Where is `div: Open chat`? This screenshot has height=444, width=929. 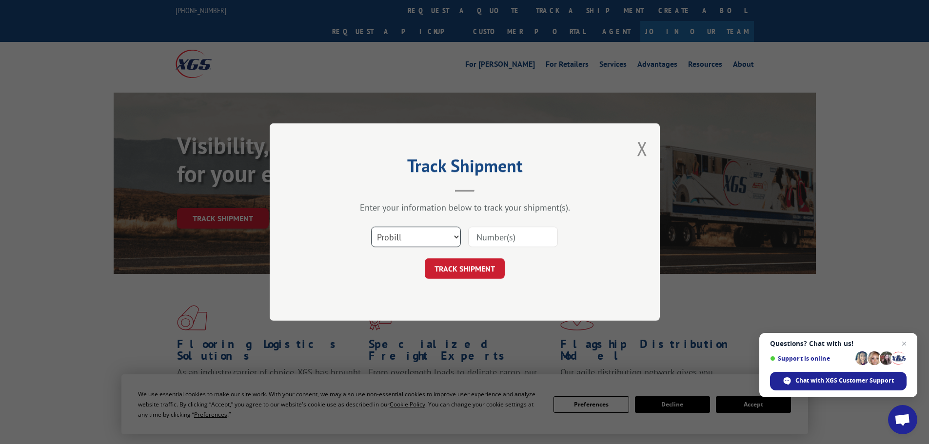 div: Open chat is located at coordinates (903, 420).